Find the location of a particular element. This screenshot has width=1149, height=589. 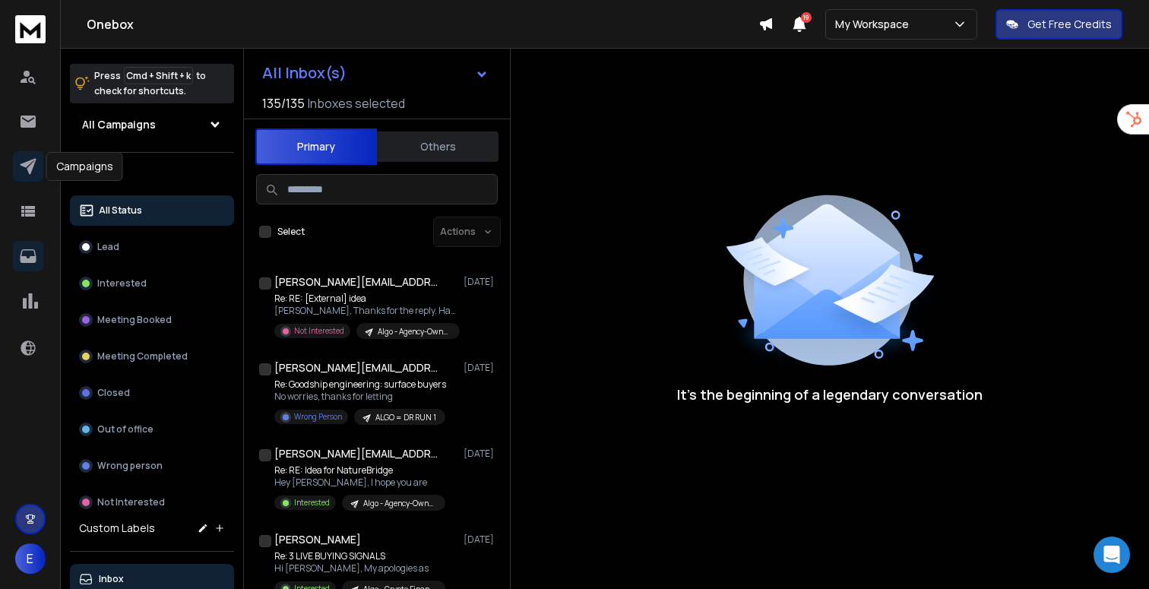

button: Get Free Credits is located at coordinates (1058, 24).